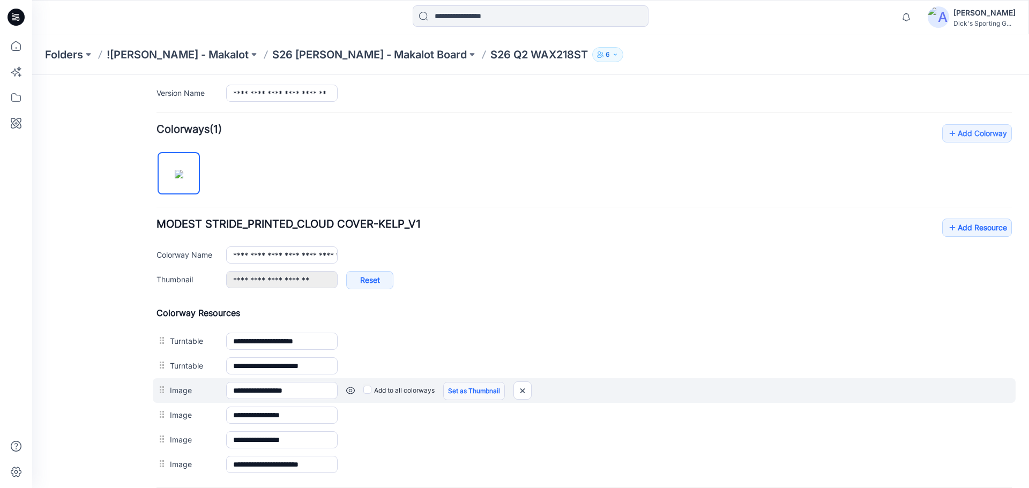  Describe the element at coordinates (442, 316) in the screenshot. I see `a: Set as Thumbnail` at that location.